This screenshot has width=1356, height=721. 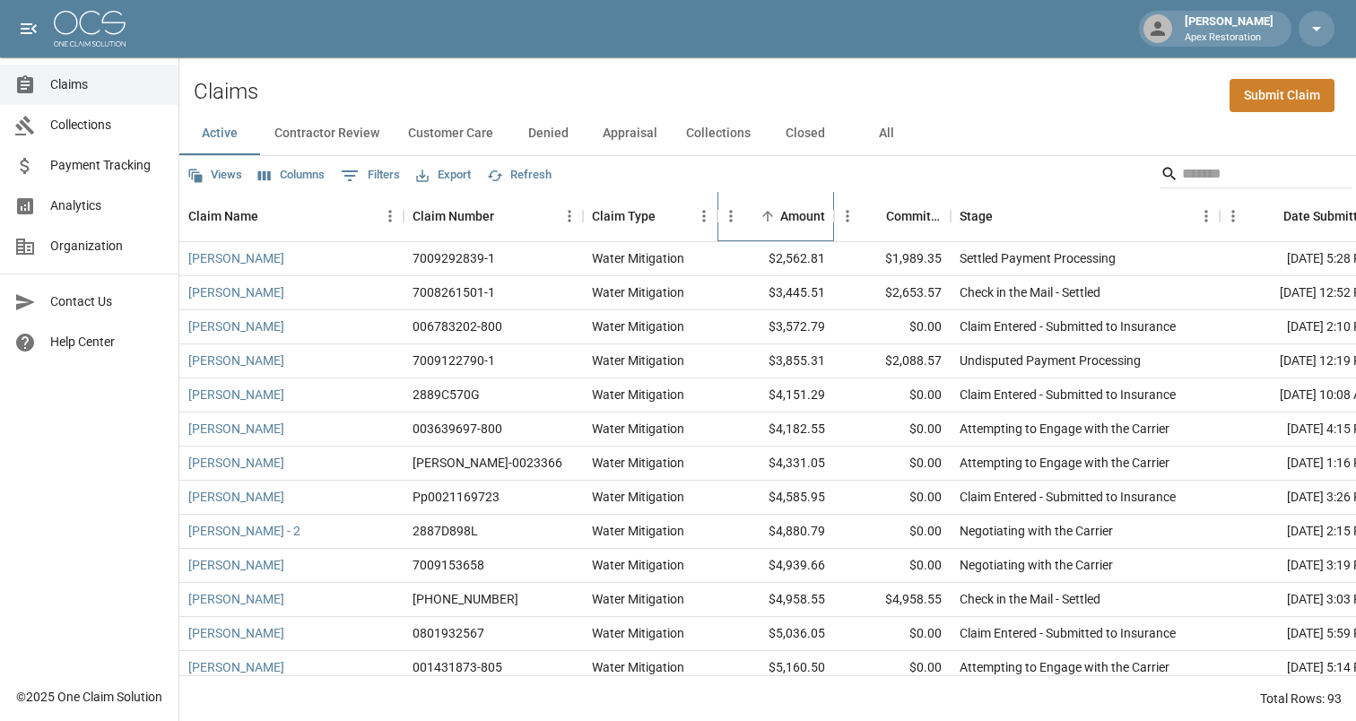 What do you see at coordinates (370, 176) in the screenshot?
I see `button: Show filters` at bounding box center [370, 176].